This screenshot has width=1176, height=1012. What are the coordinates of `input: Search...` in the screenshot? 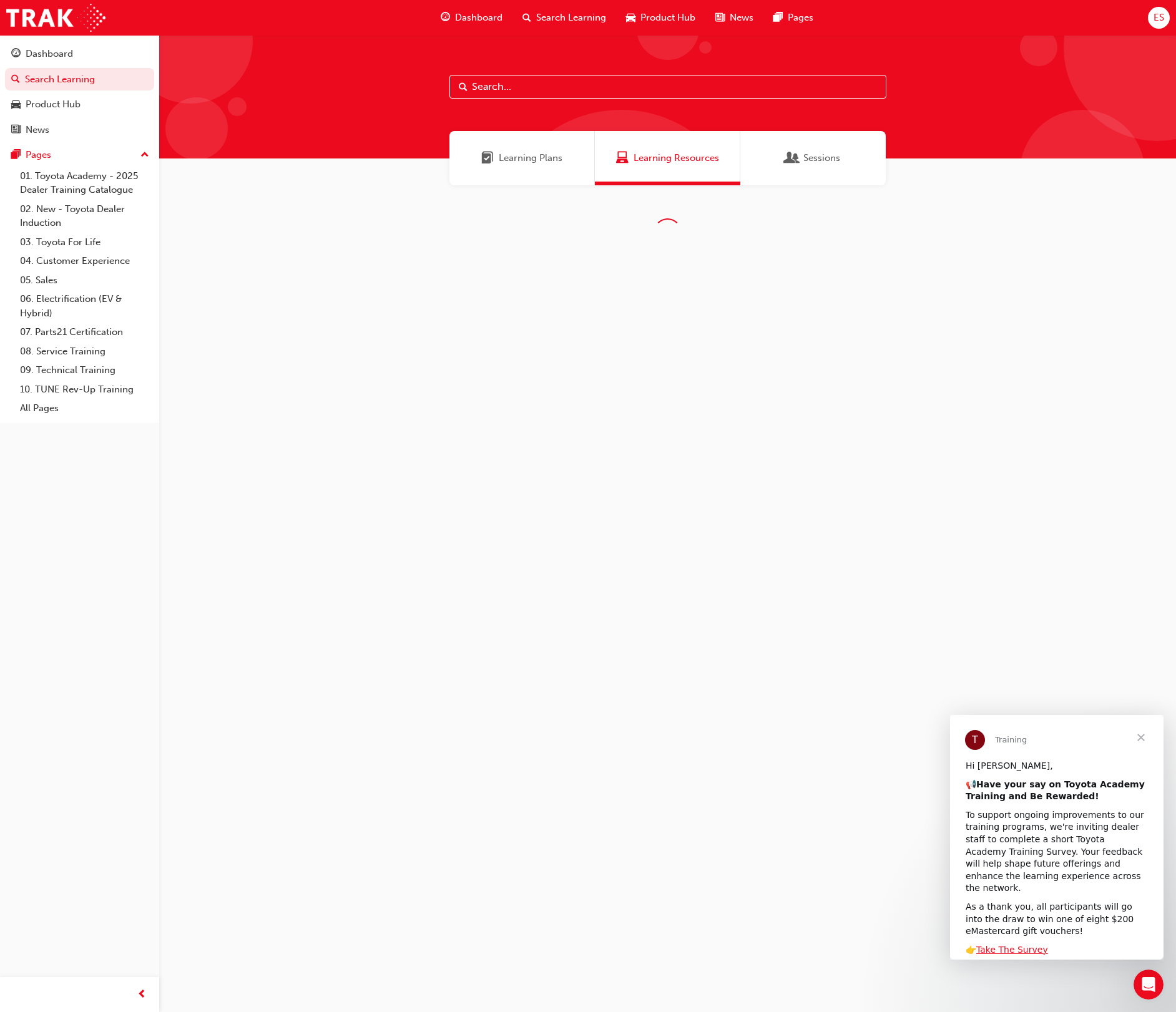 It's located at (667, 87).